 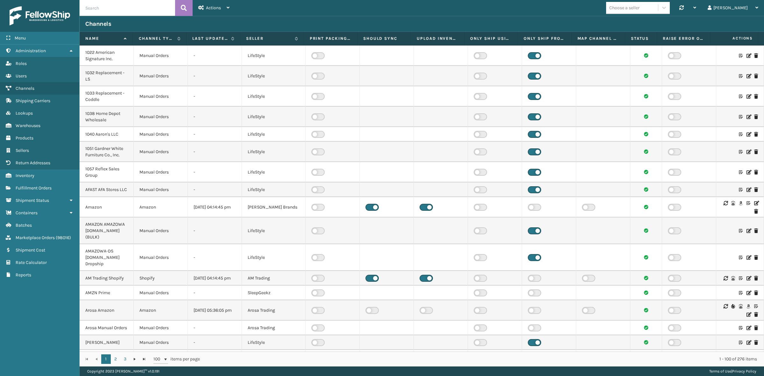 I want to click on label: Upload inventory, so click(x=437, y=39).